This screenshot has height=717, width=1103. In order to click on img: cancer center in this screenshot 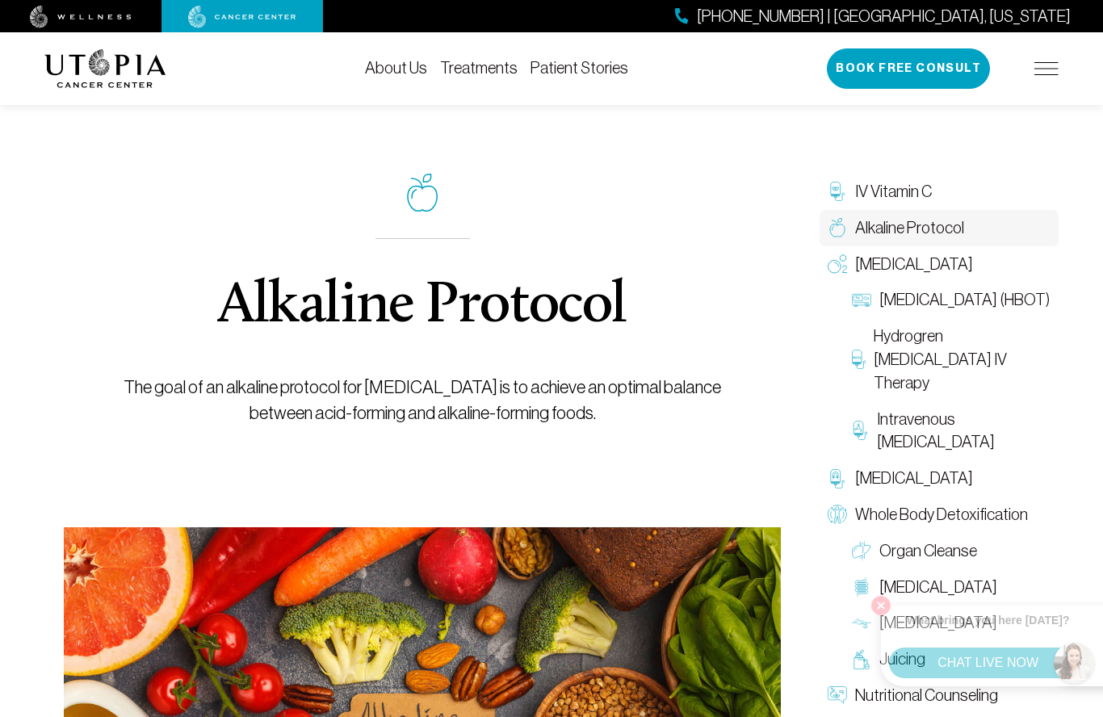, I will do `click(242, 17)`.